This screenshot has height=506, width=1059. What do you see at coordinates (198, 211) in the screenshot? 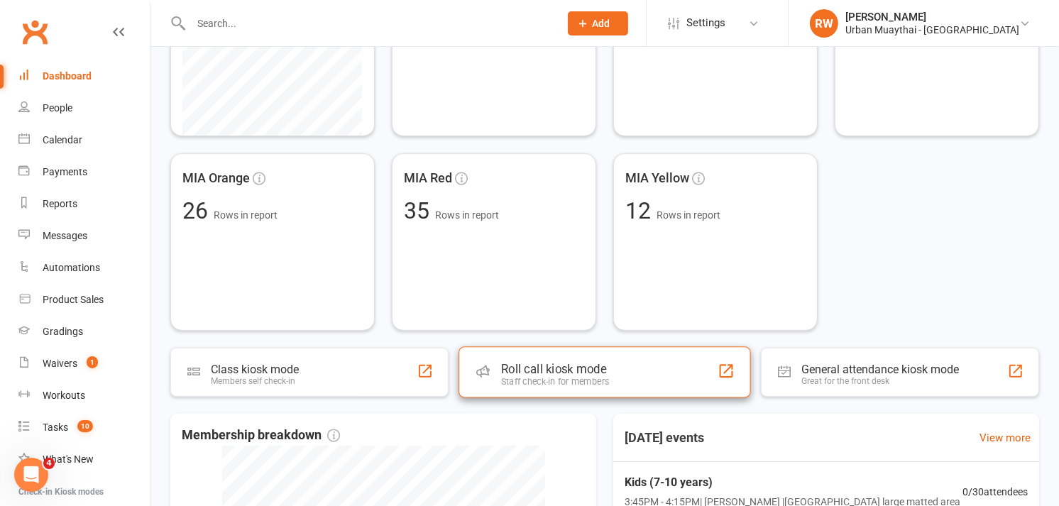
I see `span: 26` at bounding box center [198, 211].